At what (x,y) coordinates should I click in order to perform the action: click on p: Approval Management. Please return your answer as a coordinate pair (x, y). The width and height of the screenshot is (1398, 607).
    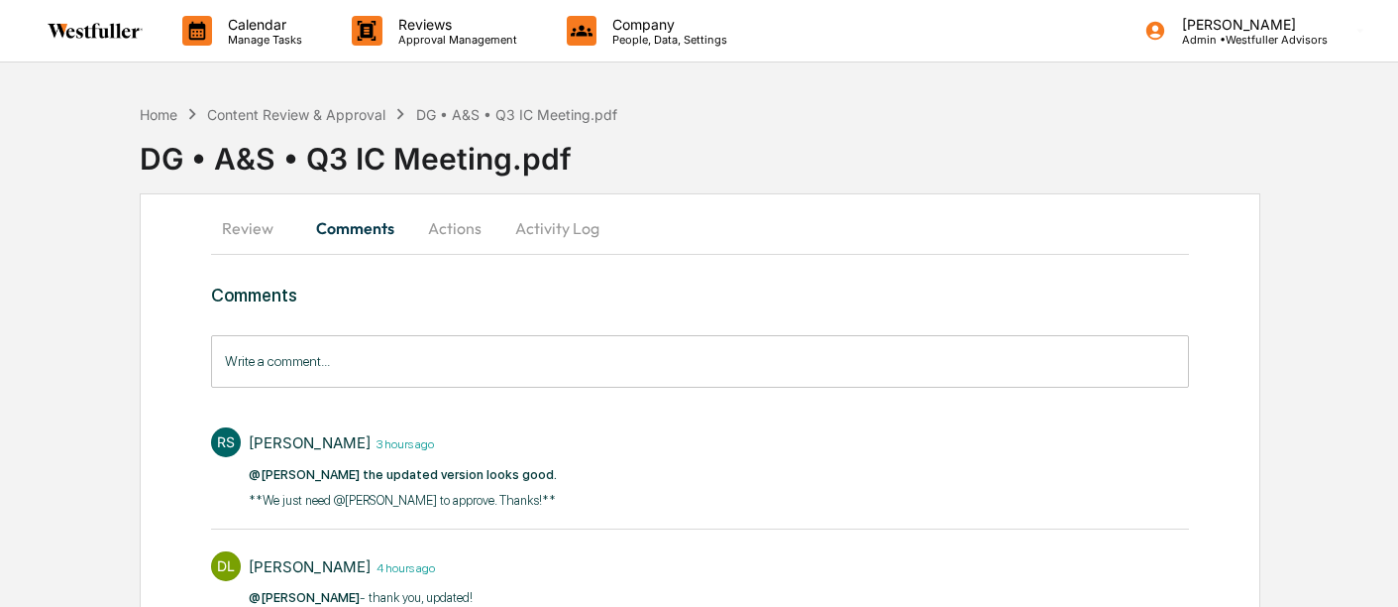
    Looking at the image, I should click on (455, 40).